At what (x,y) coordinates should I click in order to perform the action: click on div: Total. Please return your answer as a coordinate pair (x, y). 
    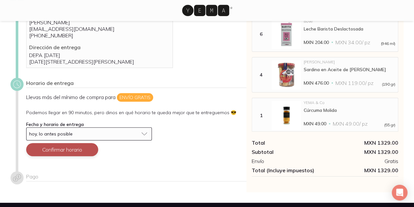
    Looking at the image, I should click on (289, 143).